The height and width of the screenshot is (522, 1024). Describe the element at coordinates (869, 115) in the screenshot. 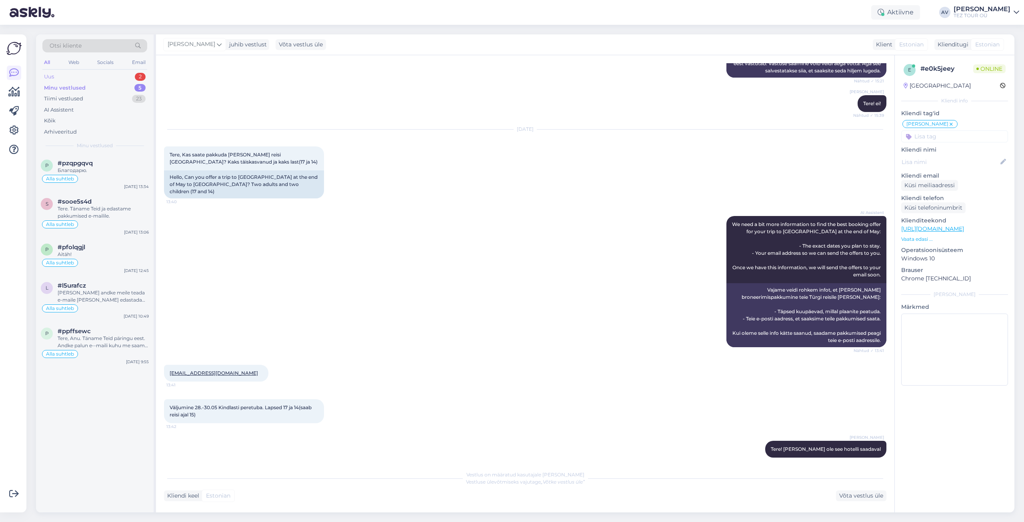

I see `span: Nähtud ✓ 15:39` at that location.